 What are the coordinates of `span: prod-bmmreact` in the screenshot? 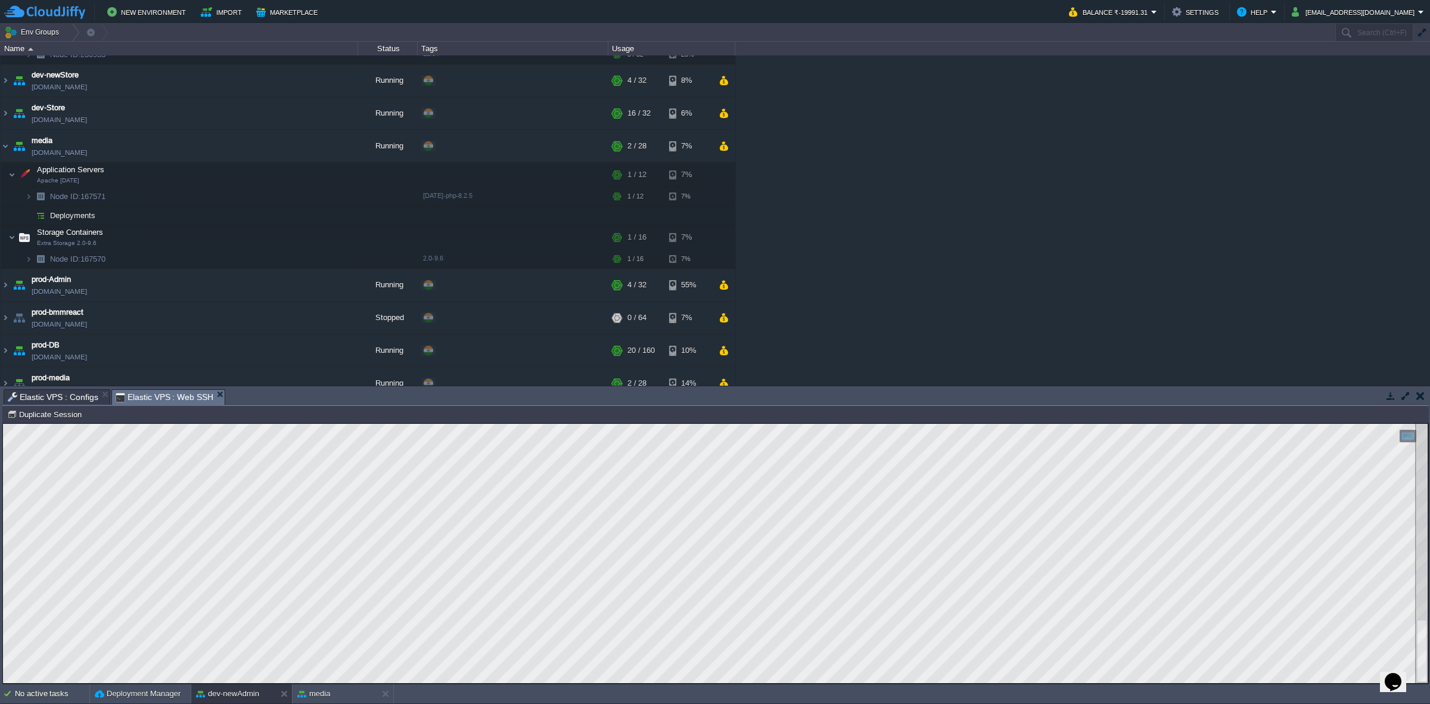 It's located at (57, 312).